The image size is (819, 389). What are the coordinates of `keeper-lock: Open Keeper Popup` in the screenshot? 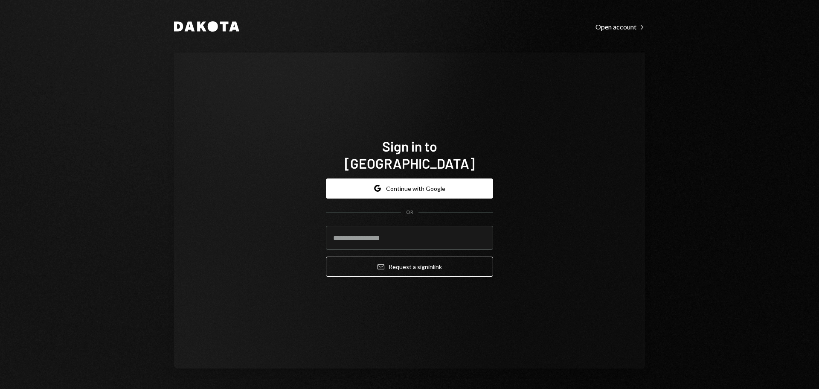 It's located at (481, 238).